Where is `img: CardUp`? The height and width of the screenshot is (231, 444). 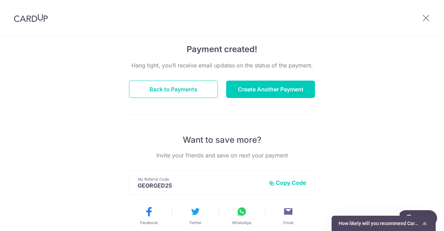 img: CardUp is located at coordinates (31, 18).